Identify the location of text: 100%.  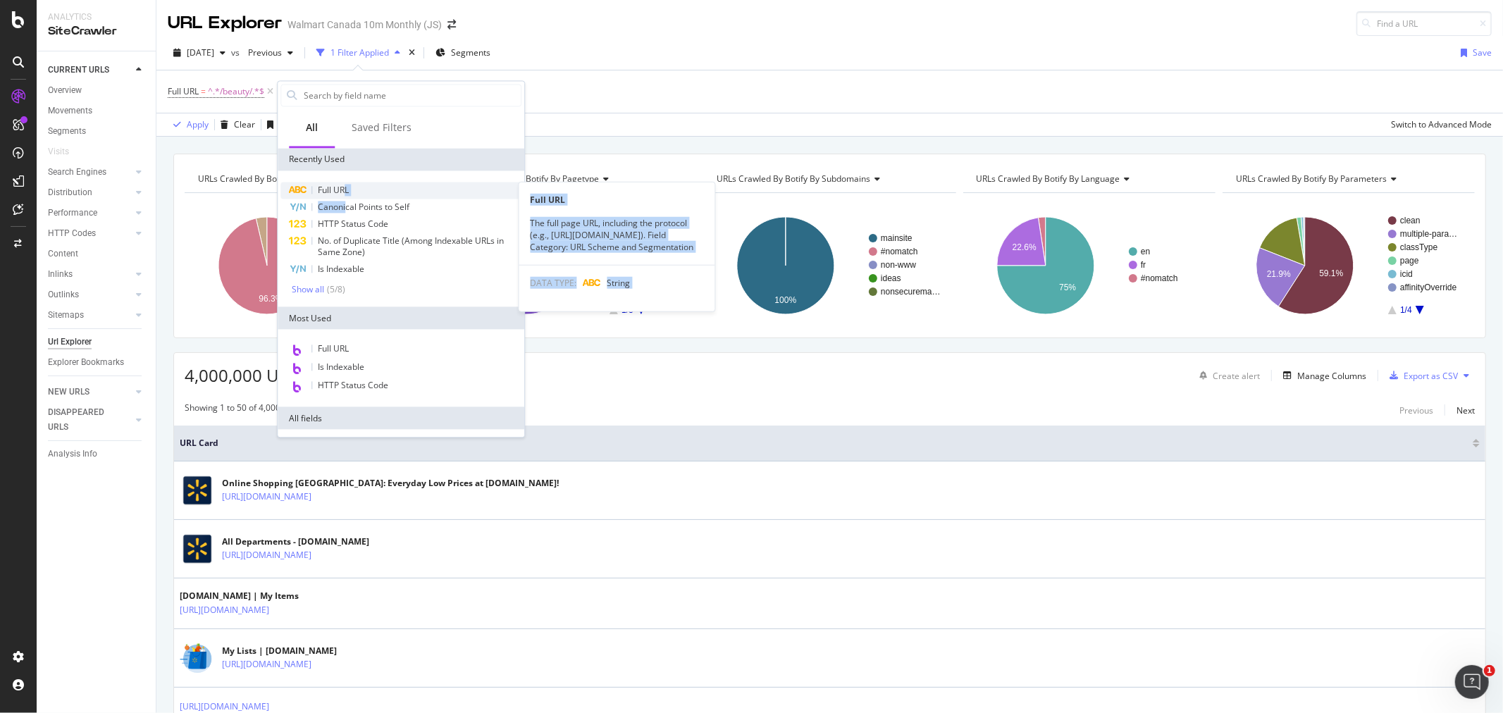
(786, 300).